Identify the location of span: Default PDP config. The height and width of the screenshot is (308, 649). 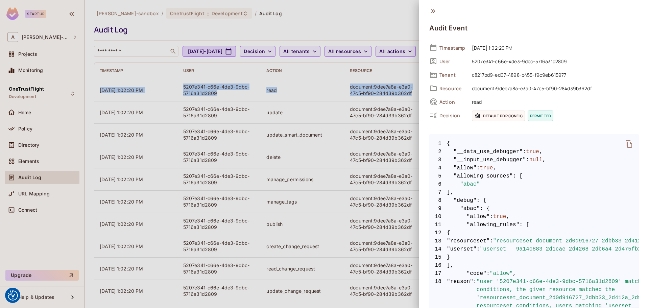
(499, 116).